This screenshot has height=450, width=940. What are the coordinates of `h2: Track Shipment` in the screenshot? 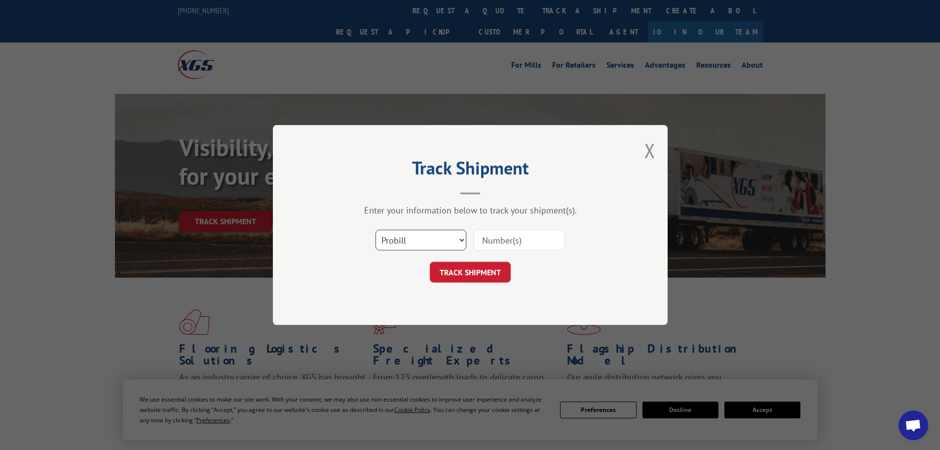 It's located at (470, 170).